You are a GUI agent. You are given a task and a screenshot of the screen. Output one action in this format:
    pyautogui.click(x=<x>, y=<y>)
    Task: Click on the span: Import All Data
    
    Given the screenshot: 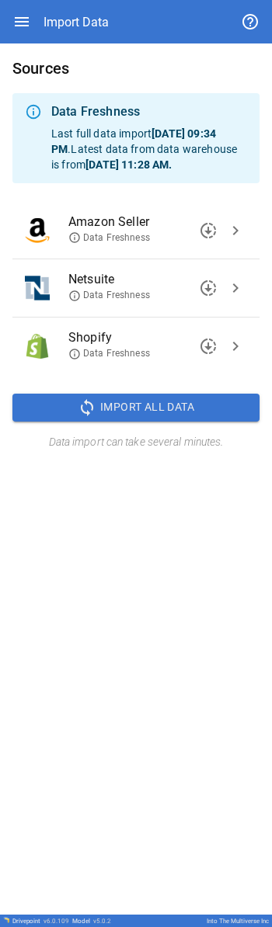 What is the action you would take?
    pyautogui.click(x=147, y=407)
    